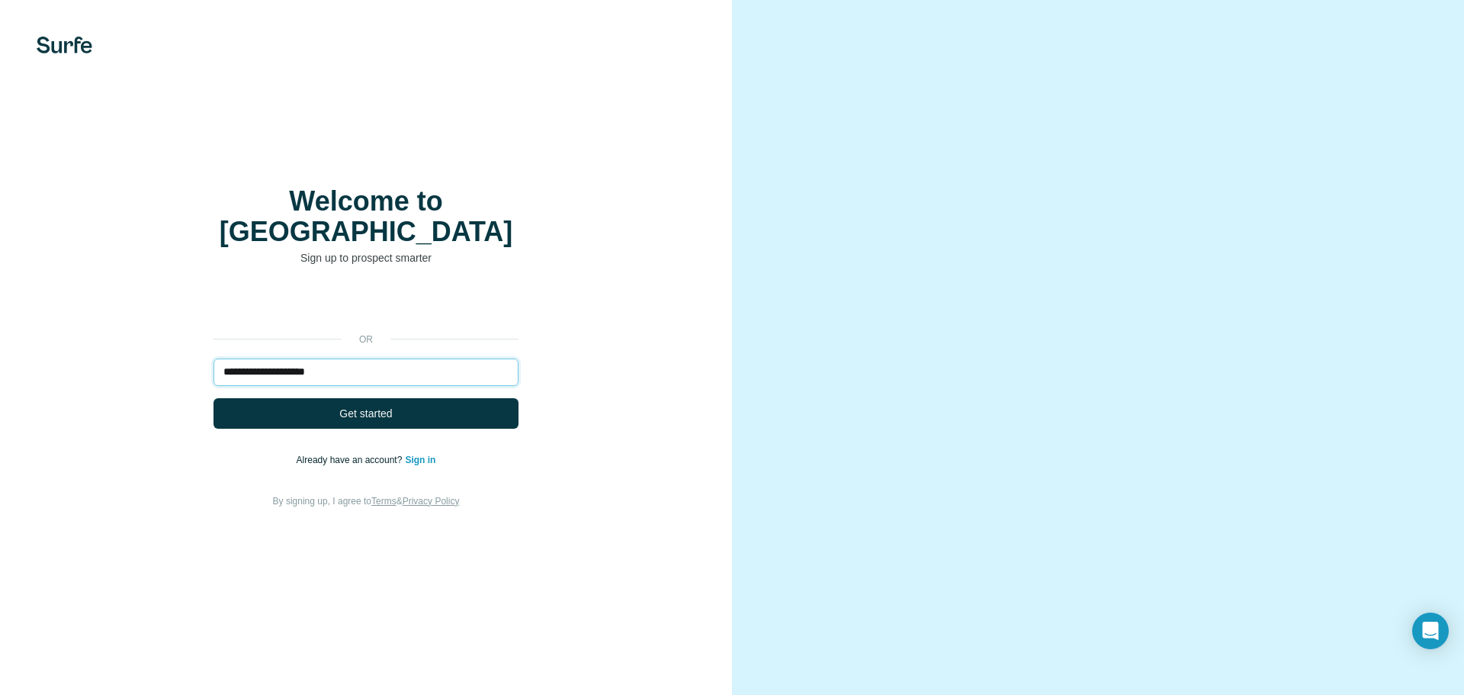  I want to click on span: By signing up, I agree to &, so click(366, 501).